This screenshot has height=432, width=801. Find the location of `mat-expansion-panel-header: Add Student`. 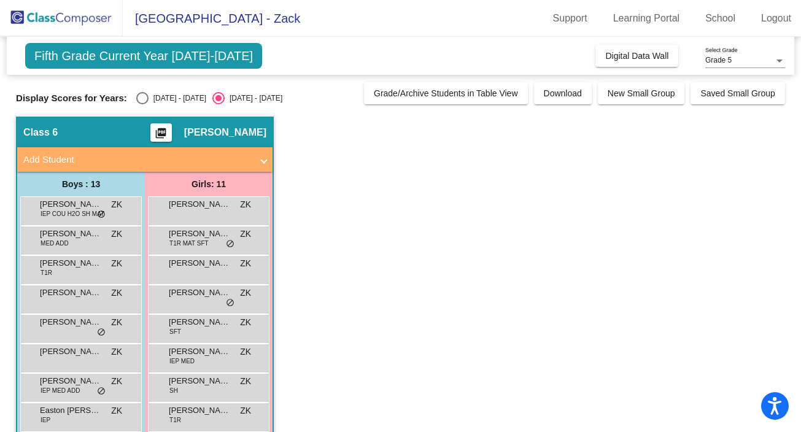

mat-expansion-panel-header: Add Student is located at coordinates (145, 159).